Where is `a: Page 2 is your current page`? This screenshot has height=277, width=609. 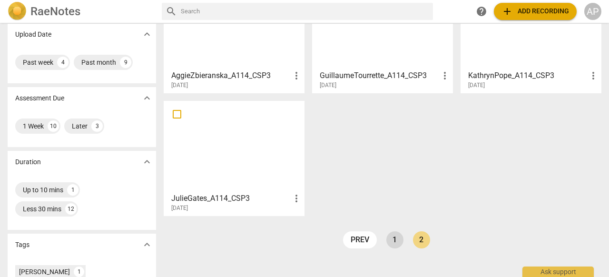
a: Page 2 is your current page is located at coordinates (422, 240).